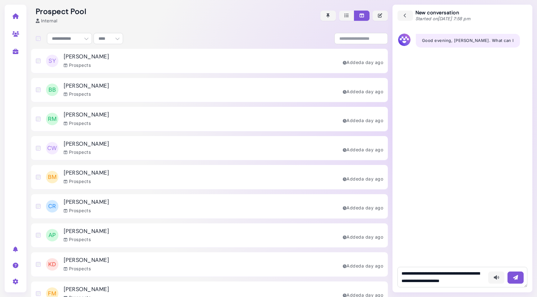 Image resolution: width=537 pixels, height=297 pixels. Describe the element at coordinates (52, 119) in the screenshot. I see `span: RM` at that location.